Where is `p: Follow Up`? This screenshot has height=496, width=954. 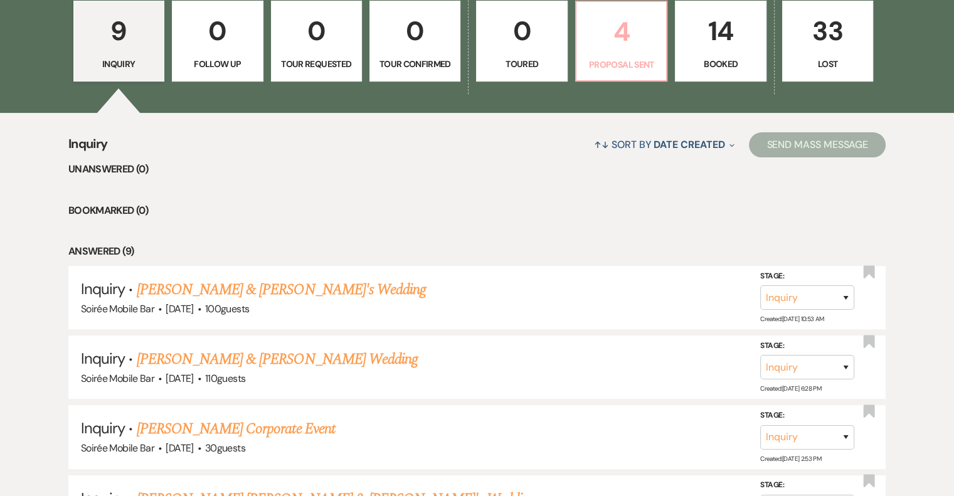
p: Follow Up is located at coordinates (217, 64).